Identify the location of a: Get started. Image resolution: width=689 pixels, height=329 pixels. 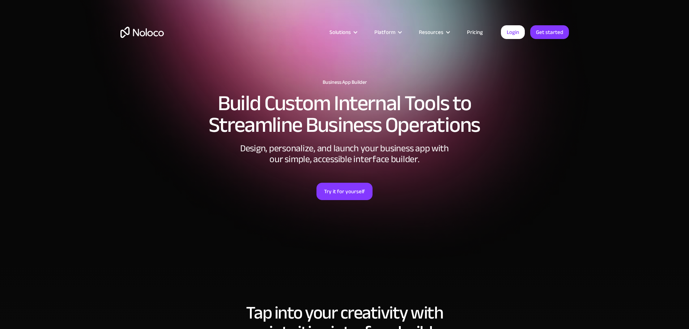
(549, 32).